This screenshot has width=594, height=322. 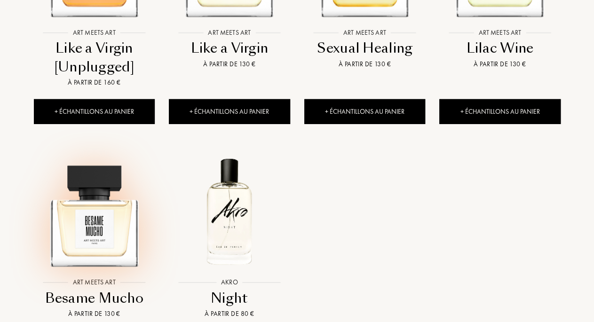 What do you see at coordinates (230, 314) in the screenshot?
I see `div: À partir de 80 €` at bounding box center [230, 314].